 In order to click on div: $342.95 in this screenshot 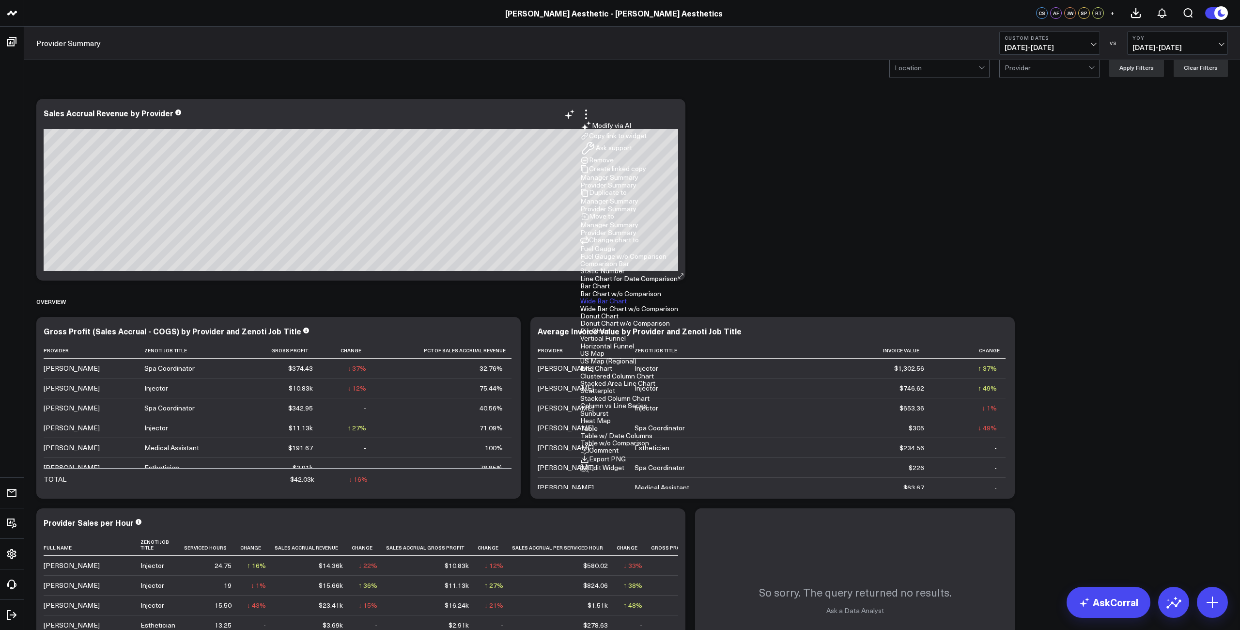, I will do `click(300, 408)`.